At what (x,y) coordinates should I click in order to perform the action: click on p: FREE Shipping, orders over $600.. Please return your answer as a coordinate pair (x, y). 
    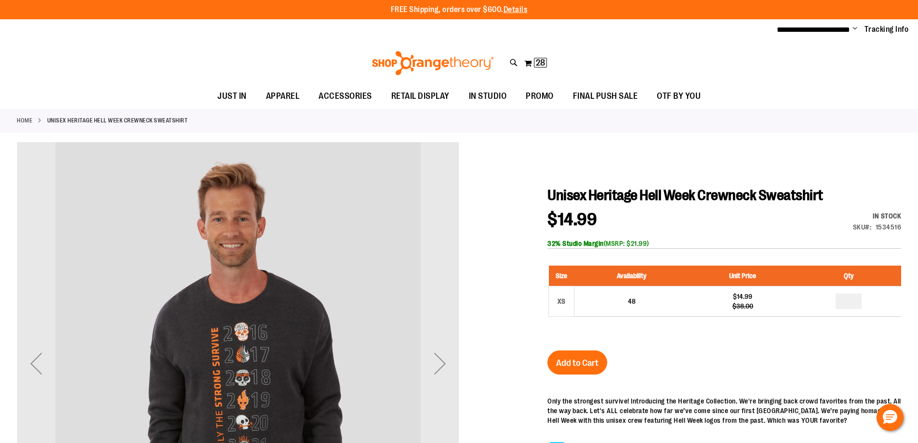
    Looking at the image, I should click on (459, 10).